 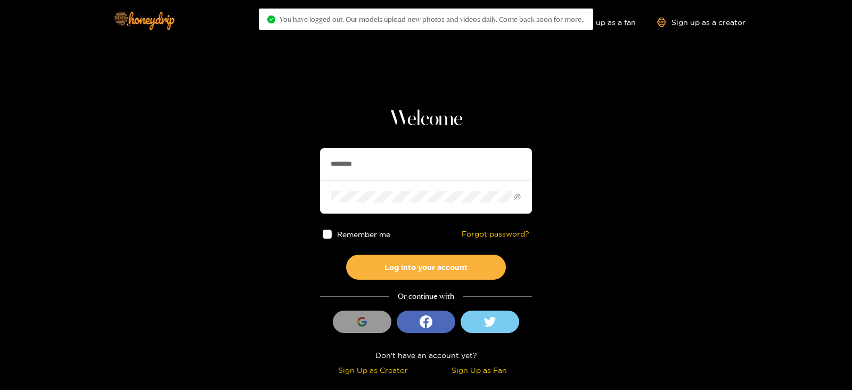 I want to click on button: Log into your account, so click(x=426, y=267).